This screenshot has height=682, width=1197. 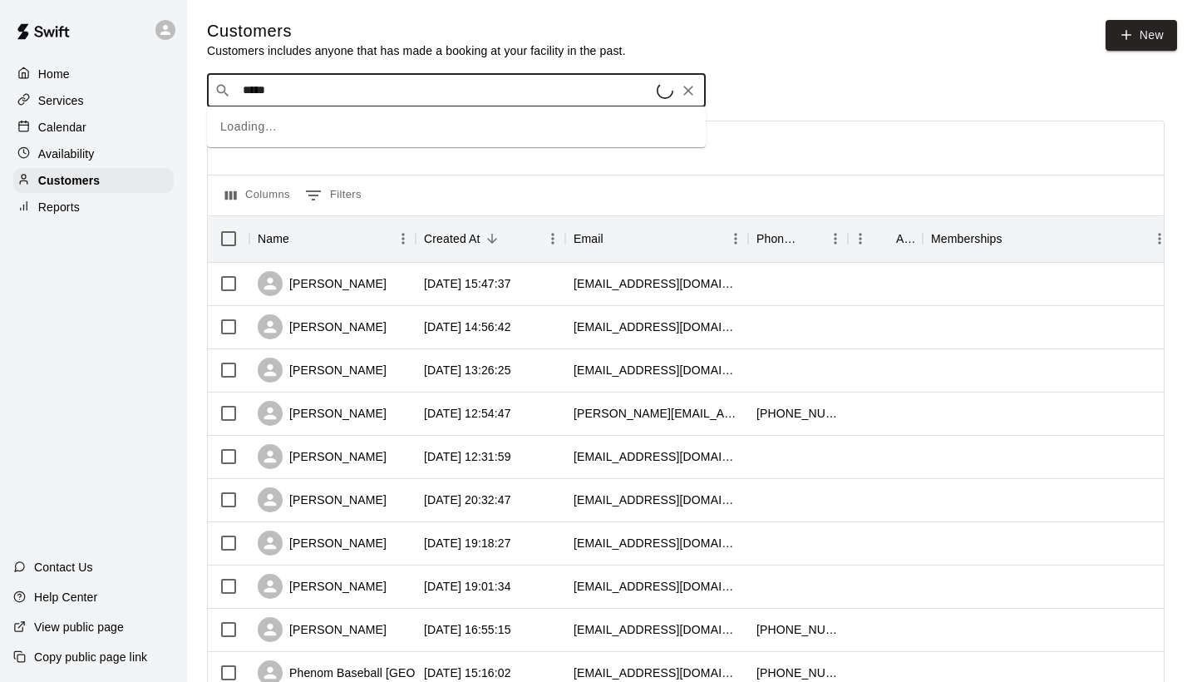 I want to click on div: sfusco1129@gmail.com, so click(x=657, y=456).